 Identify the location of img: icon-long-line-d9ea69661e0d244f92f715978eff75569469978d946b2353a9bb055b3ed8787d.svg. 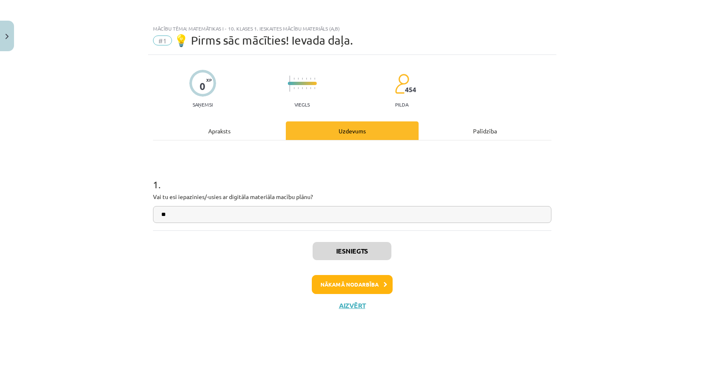
(290, 83).